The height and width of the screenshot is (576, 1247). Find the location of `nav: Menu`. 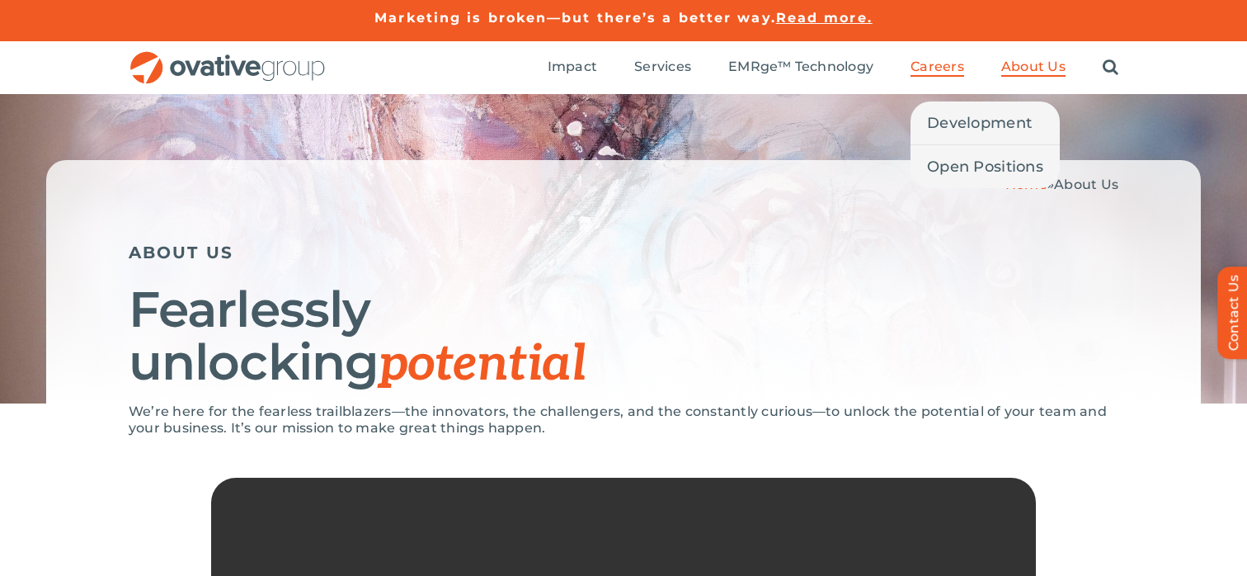

nav: Menu is located at coordinates (833, 68).